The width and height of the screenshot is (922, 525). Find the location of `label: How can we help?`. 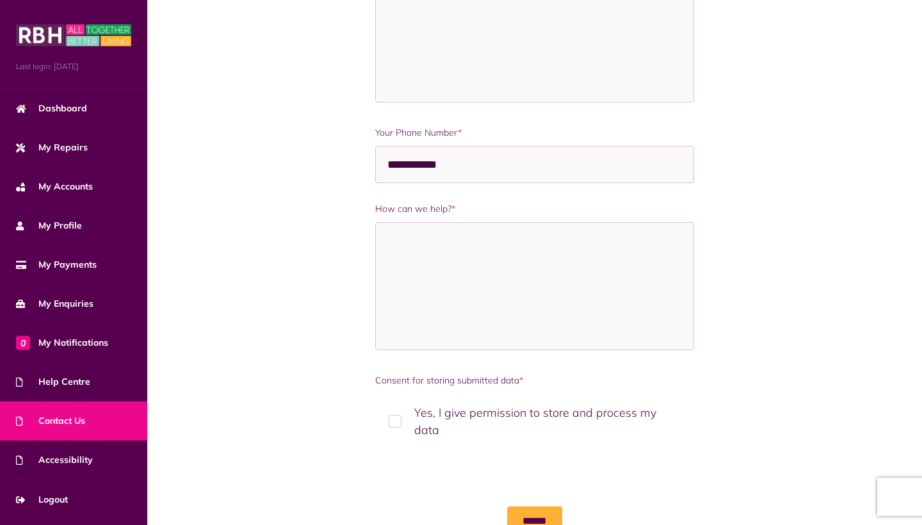

label: How can we help? is located at coordinates (535, 209).